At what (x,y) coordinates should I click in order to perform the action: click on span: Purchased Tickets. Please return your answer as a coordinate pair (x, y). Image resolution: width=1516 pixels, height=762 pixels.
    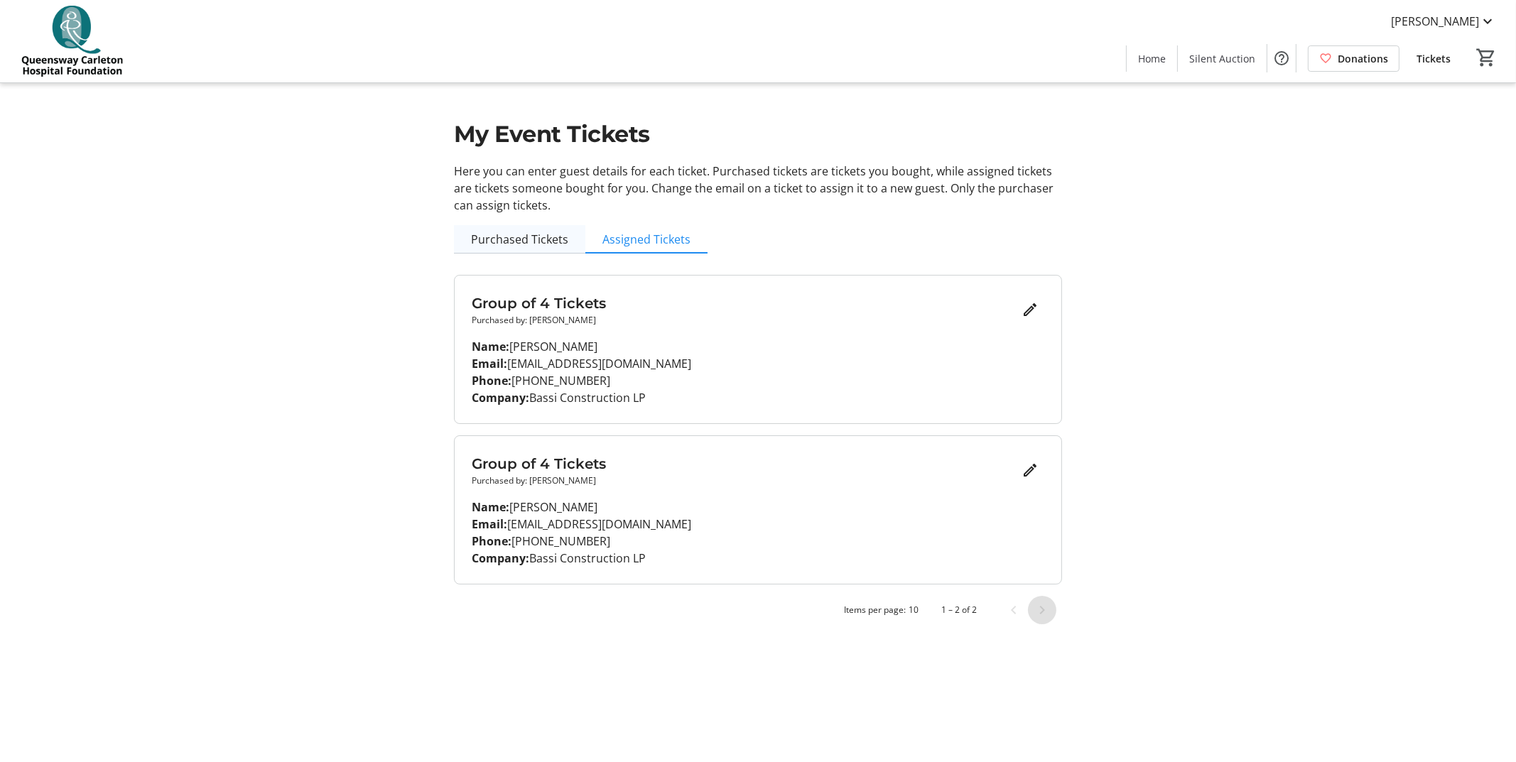
    Looking at the image, I should click on (519, 239).